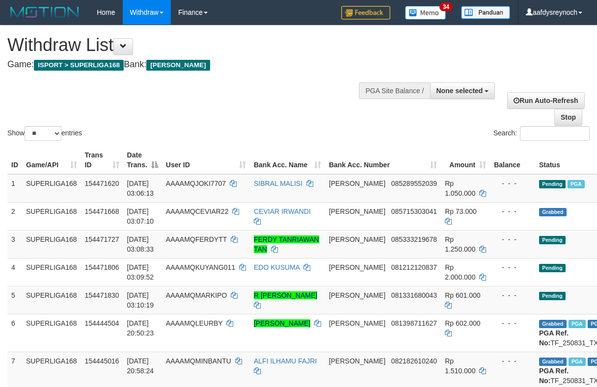 This screenshot has height=387, width=597. Describe the element at coordinates (102, 183) in the screenshot. I see `span: 154471620` at that location.